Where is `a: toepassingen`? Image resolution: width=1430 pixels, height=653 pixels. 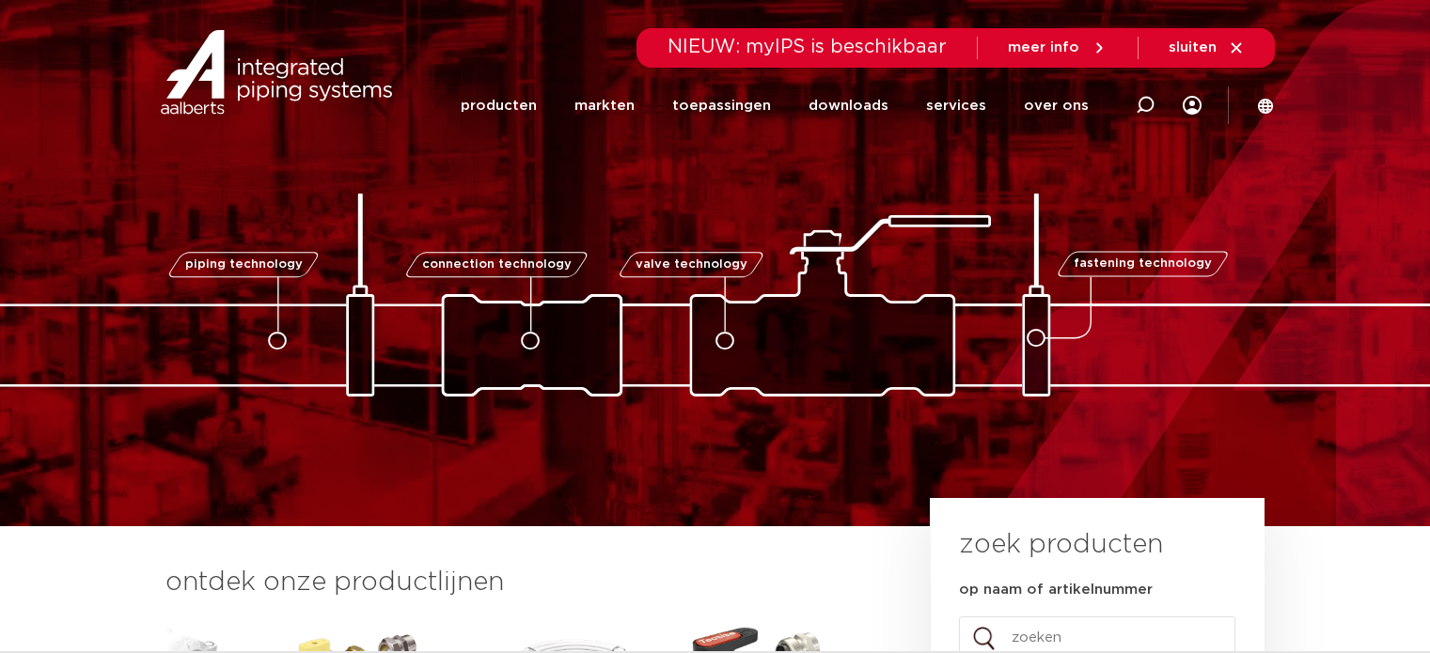 a: toepassingen is located at coordinates (721, 105).